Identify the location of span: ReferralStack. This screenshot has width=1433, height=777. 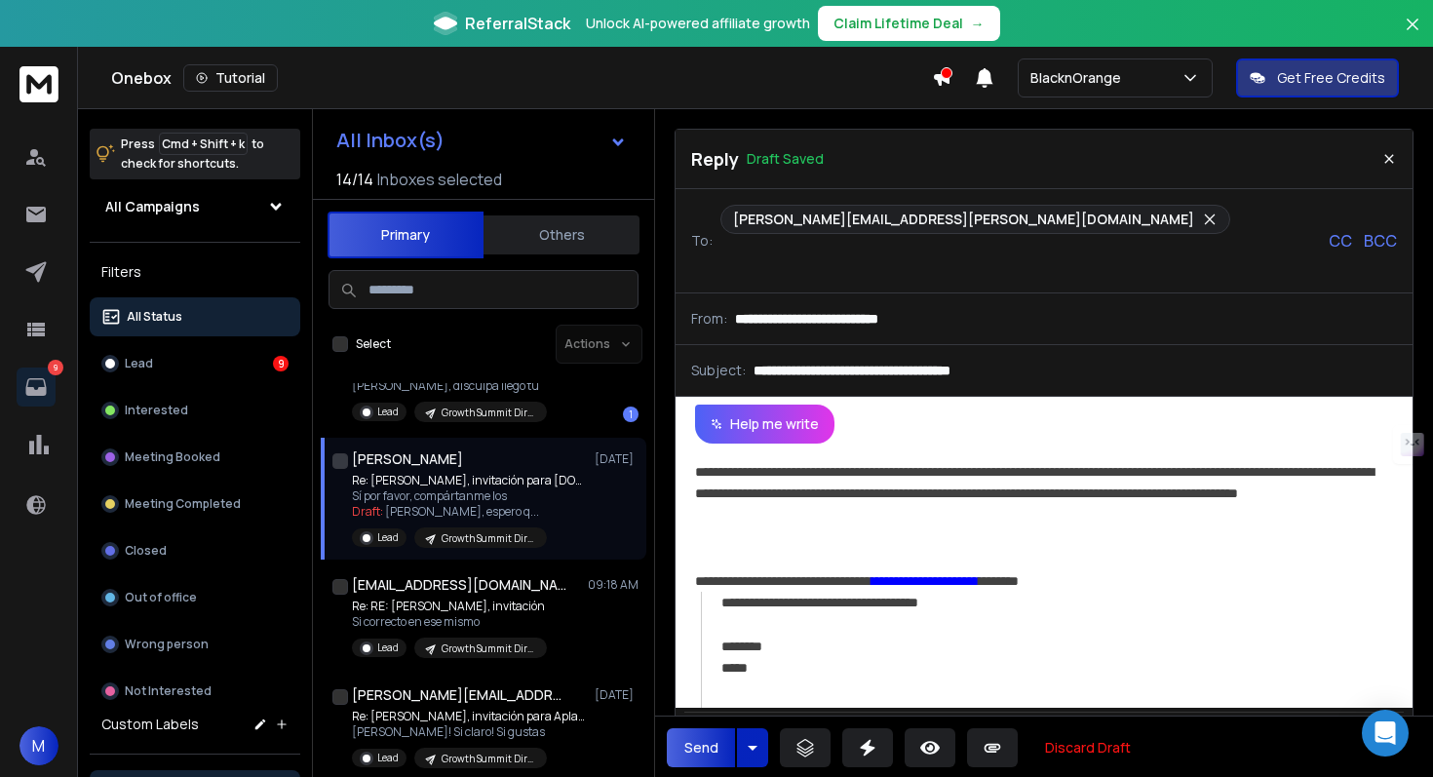
(518, 23).